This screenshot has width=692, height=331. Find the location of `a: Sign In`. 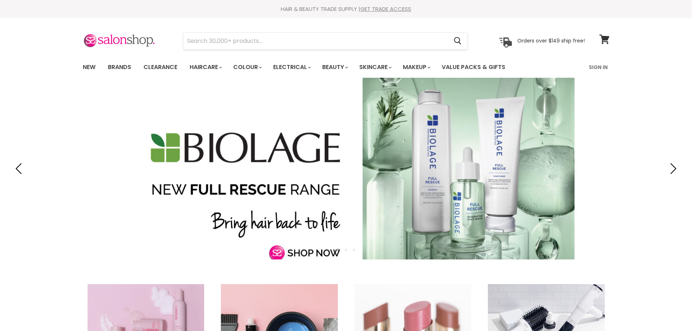

a: Sign In is located at coordinates (598, 67).